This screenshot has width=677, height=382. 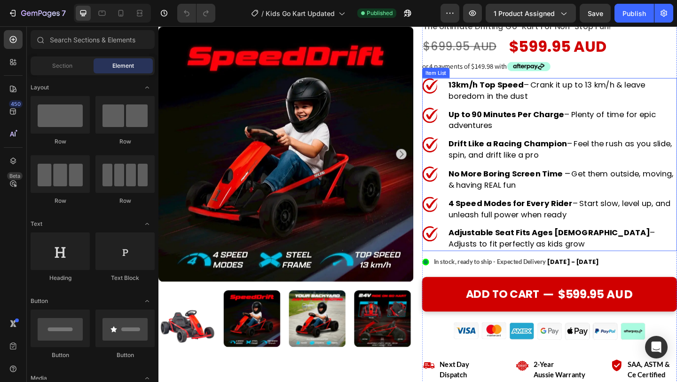 I want to click on button: 7, so click(x=37, y=13).